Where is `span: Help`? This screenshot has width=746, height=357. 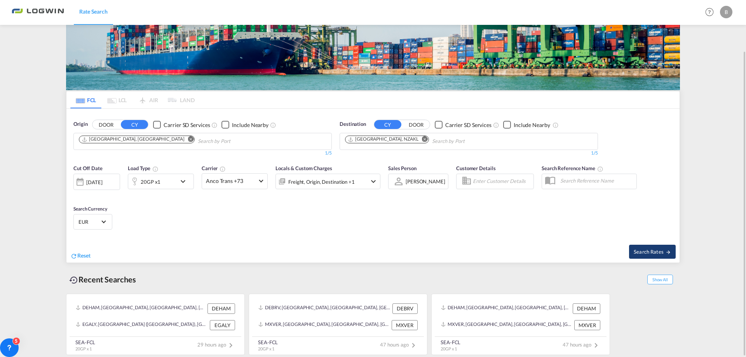 span: Help is located at coordinates (709, 12).